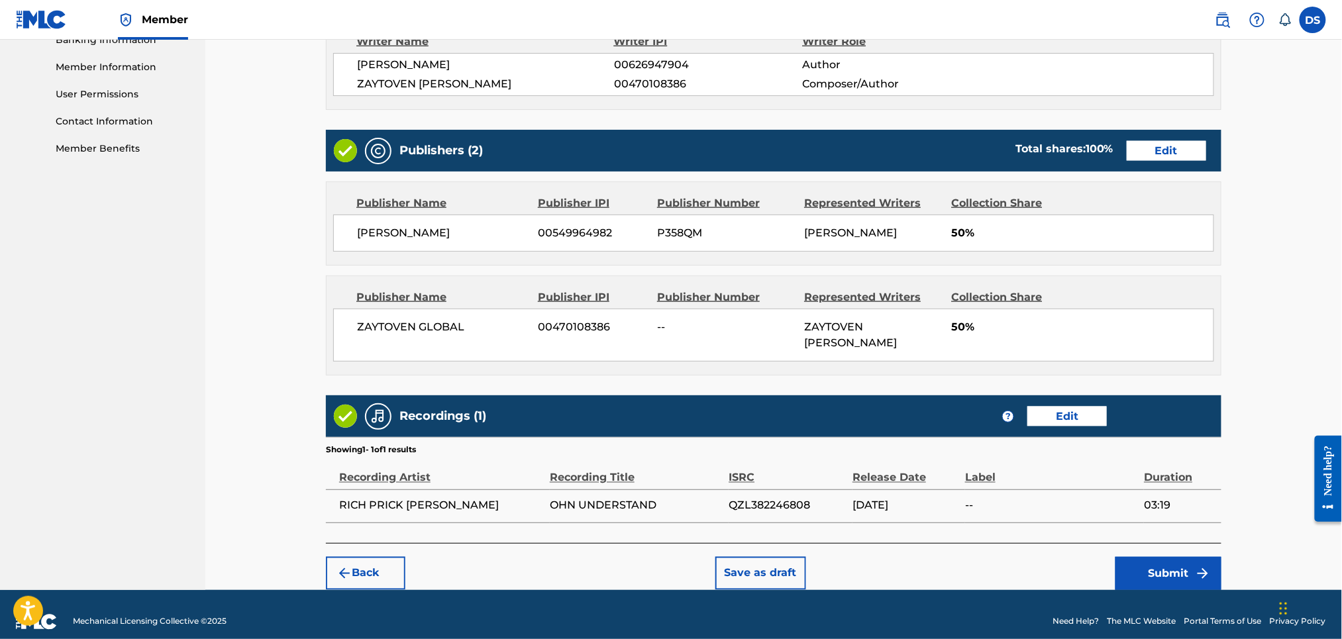 The height and width of the screenshot is (639, 1342). I want to click on a: Privacy Policy, so click(1298, 622).